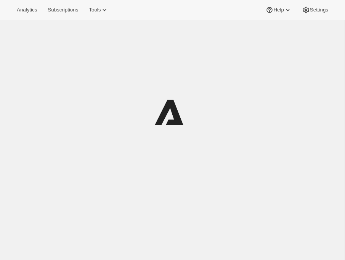 The image size is (345, 260). I want to click on span: Subscriptions, so click(63, 10).